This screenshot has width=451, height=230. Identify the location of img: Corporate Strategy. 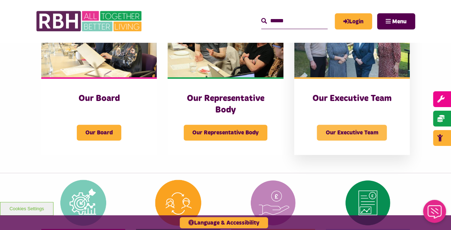
(83, 202).